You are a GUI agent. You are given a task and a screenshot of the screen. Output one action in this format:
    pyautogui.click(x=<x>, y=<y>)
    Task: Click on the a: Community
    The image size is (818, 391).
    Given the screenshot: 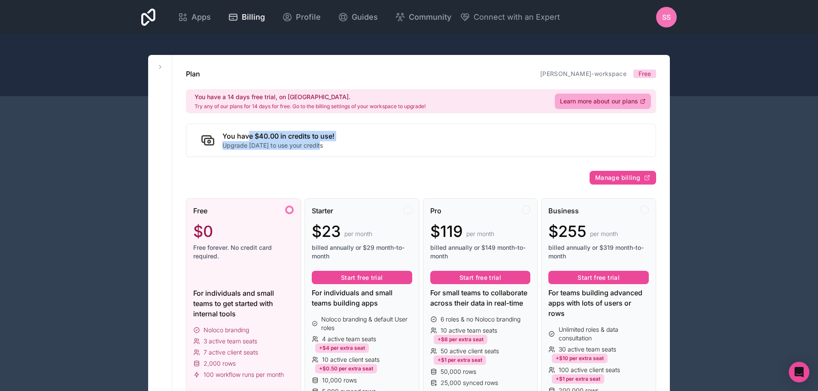 What is the action you would take?
    pyautogui.click(x=423, y=17)
    